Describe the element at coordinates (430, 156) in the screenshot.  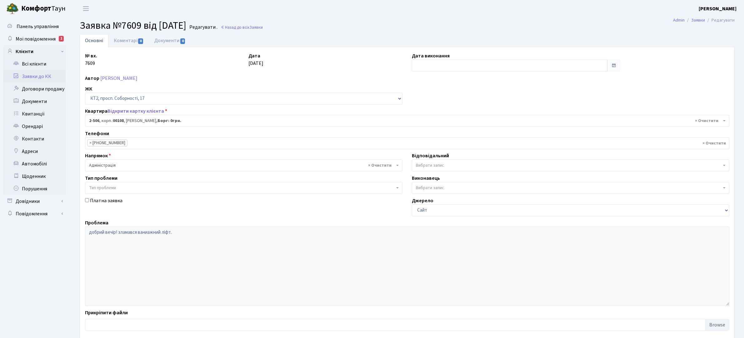
I see `label: Відповідальний` at that location.